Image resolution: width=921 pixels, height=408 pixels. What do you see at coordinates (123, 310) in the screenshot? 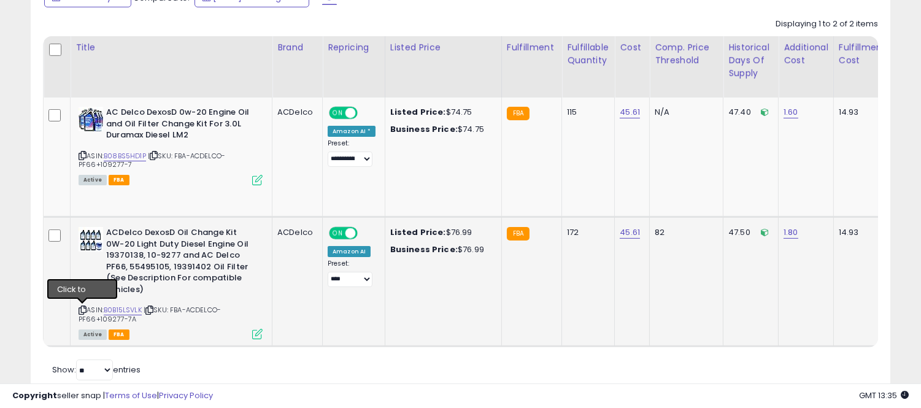
I see `a: B0B15LSVLK` at bounding box center [123, 310].